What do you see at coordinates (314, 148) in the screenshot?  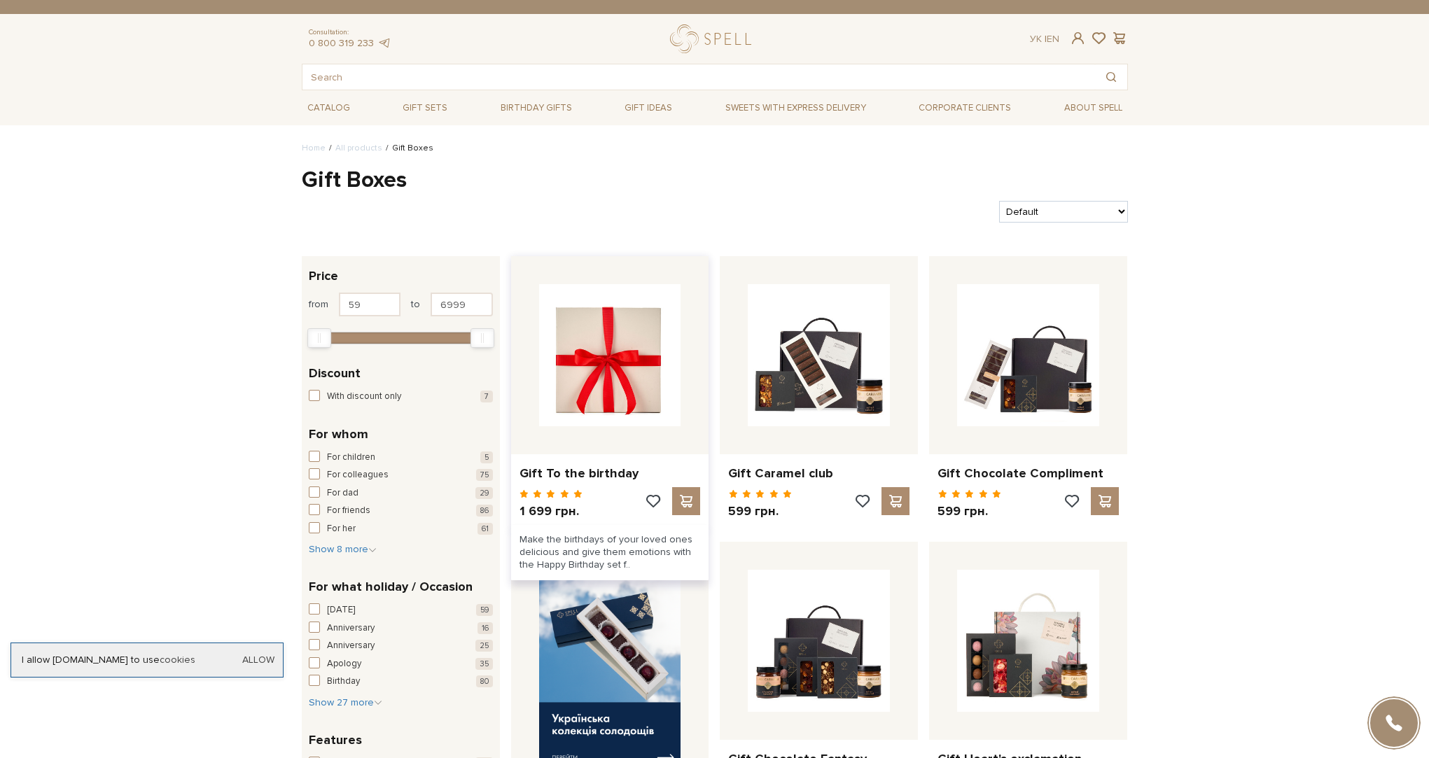 I see `a: Home` at bounding box center [314, 148].